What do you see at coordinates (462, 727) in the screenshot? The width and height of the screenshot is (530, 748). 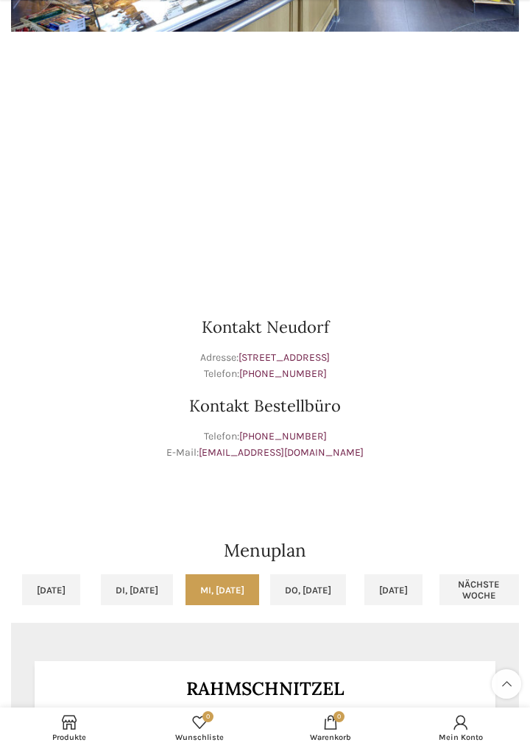 I see `a: Mein Konto` at bounding box center [462, 727].